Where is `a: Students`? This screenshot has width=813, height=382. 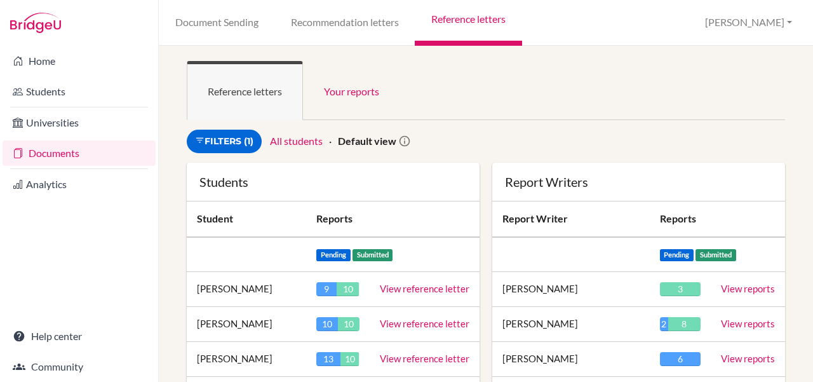
a: Students is located at coordinates (79, 91).